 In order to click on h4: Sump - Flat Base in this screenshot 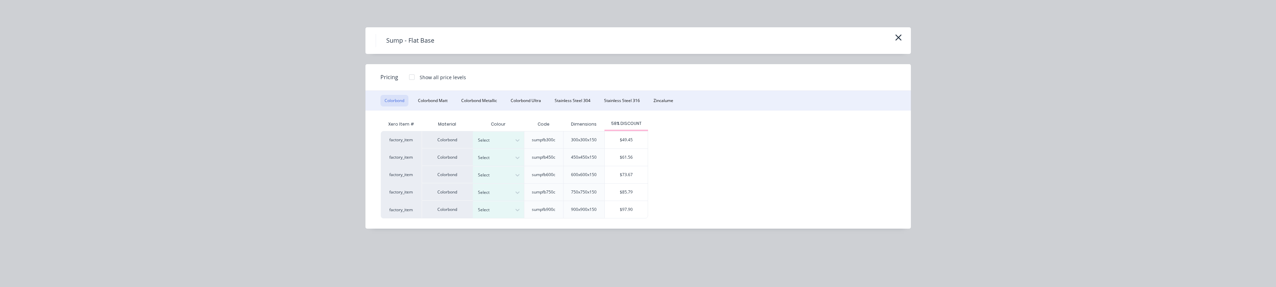, I will do `click(410, 41)`.